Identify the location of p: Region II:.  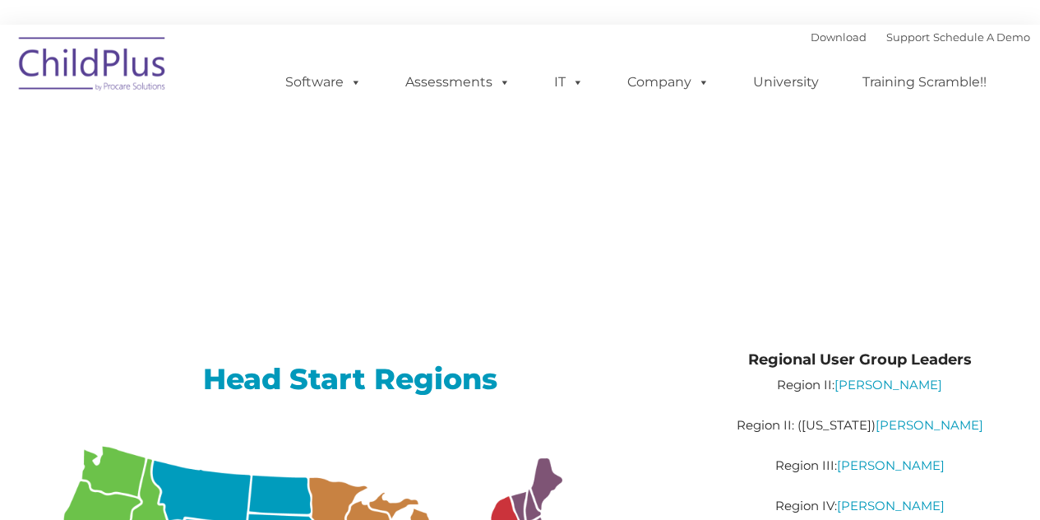
(859, 385).